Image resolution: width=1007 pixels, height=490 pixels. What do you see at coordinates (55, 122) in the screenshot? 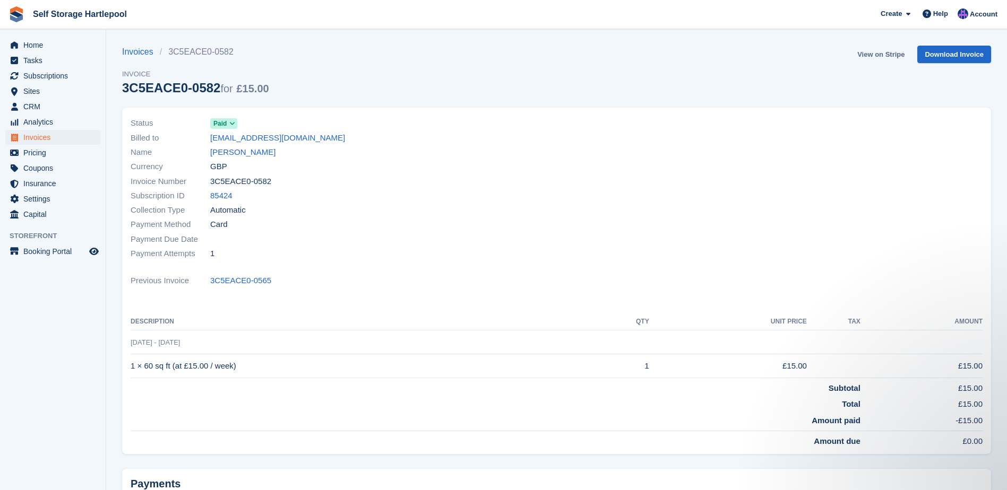
I see `span: Analytics` at bounding box center [55, 122].